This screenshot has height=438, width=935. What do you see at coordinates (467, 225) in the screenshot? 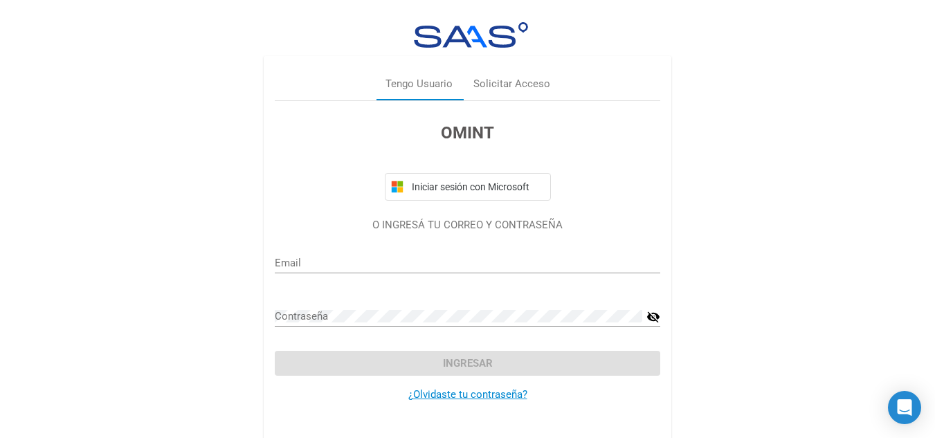
I see `p: O INGRESÁ TU CORREO Y CONTRASEÑA` at bounding box center [467, 225].